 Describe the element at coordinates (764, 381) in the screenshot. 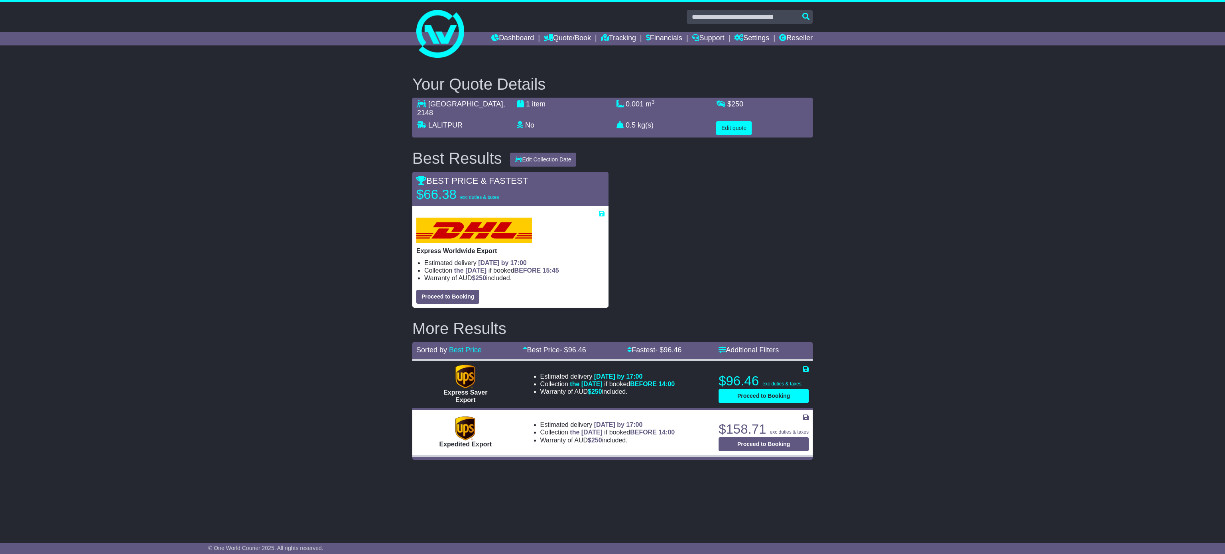

I see `p: $96.46` at that location.